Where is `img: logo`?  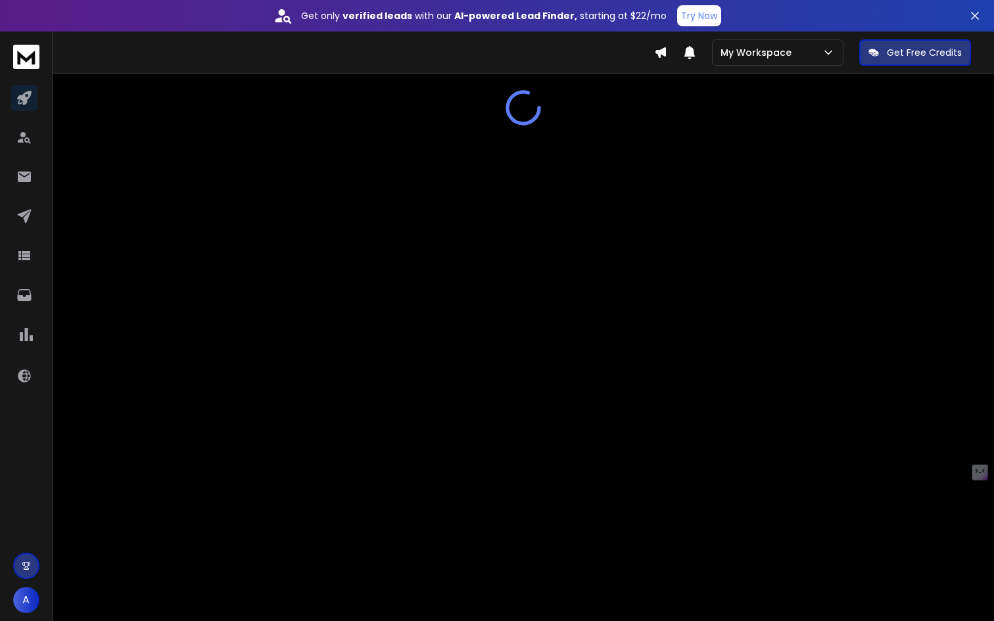
img: logo is located at coordinates (26, 57).